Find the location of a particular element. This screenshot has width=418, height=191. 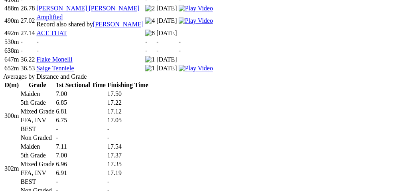

td: 7.11 is located at coordinates (81, 146).